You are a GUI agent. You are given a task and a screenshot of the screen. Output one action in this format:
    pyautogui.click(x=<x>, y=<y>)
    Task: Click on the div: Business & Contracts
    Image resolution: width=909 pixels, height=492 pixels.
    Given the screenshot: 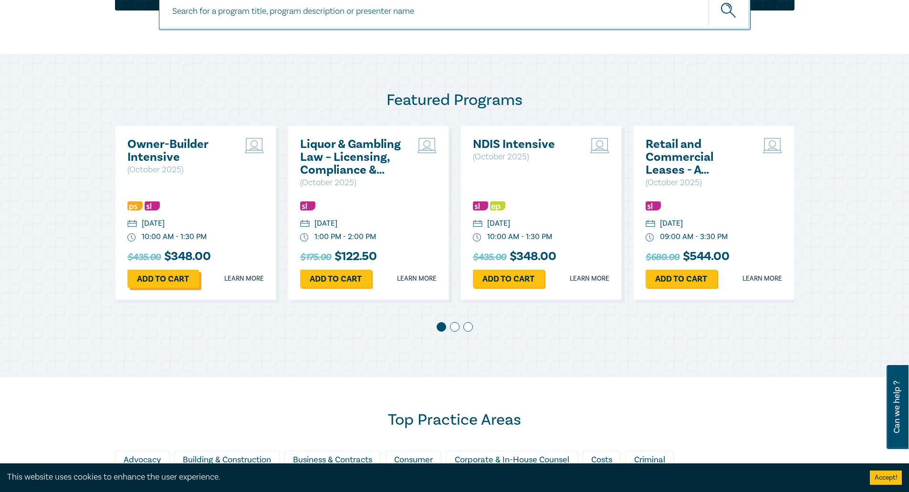 What is the action you would take?
    pyautogui.click(x=332, y=459)
    